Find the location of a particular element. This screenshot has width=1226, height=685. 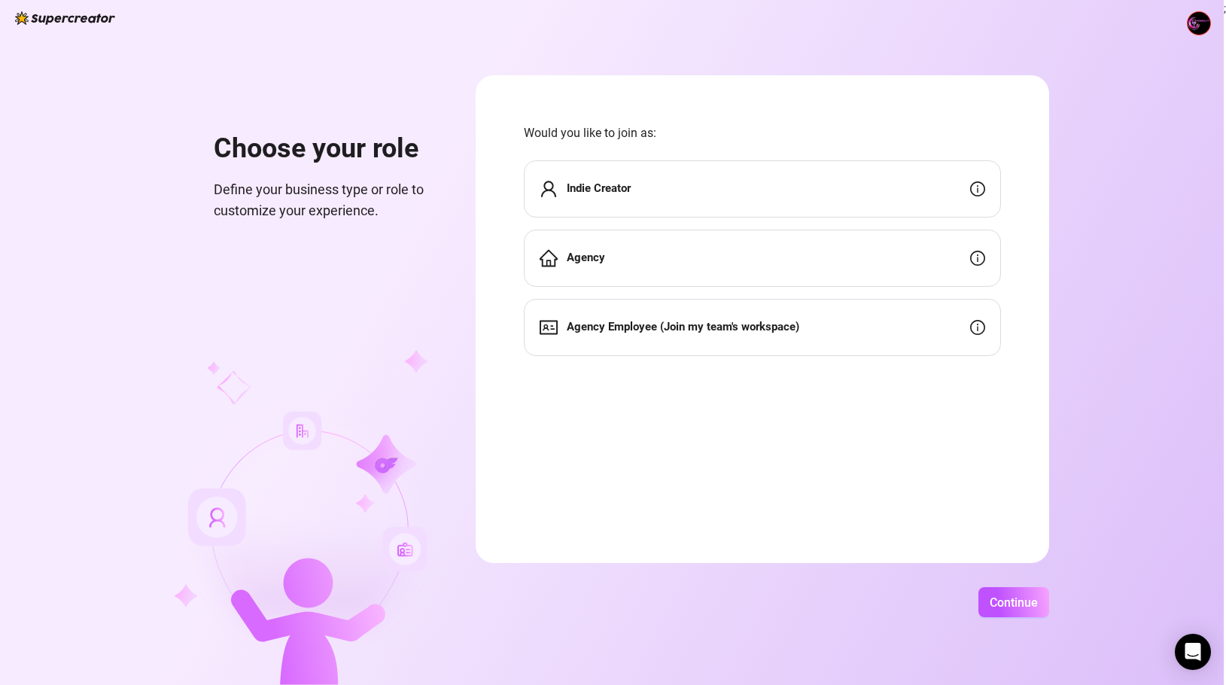

h1: Choose your role is located at coordinates (327, 149).